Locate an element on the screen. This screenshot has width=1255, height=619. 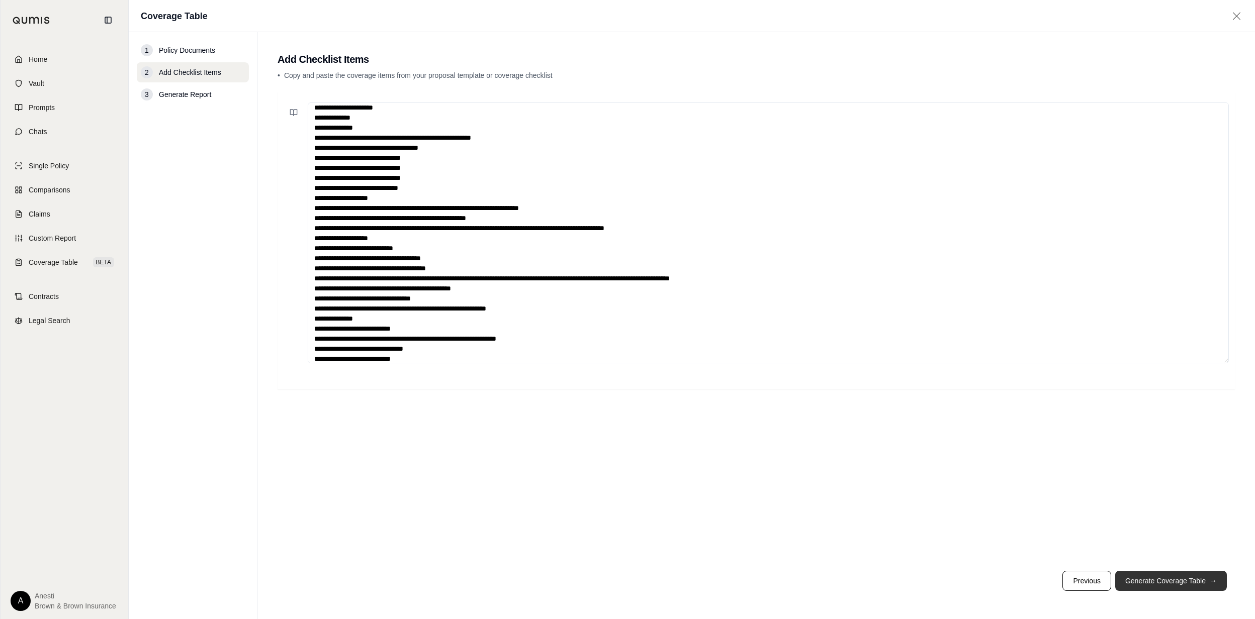
a: Prompts is located at coordinates (64, 108).